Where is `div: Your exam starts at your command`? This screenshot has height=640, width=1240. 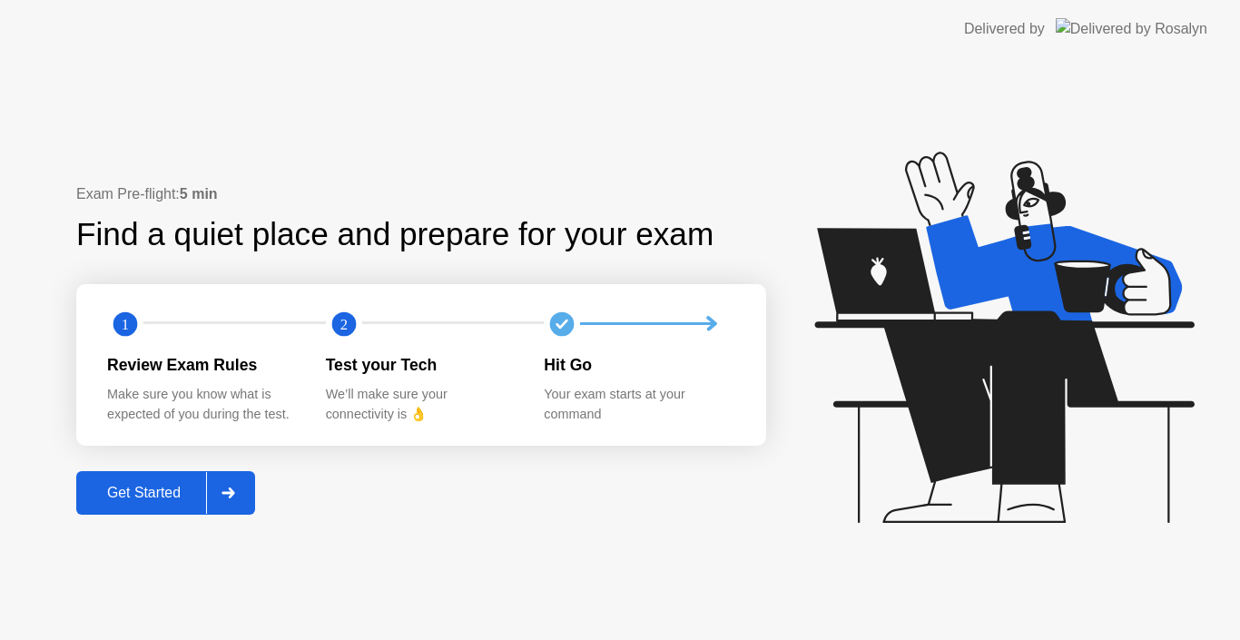
div: Your exam starts at your command is located at coordinates (638, 404).